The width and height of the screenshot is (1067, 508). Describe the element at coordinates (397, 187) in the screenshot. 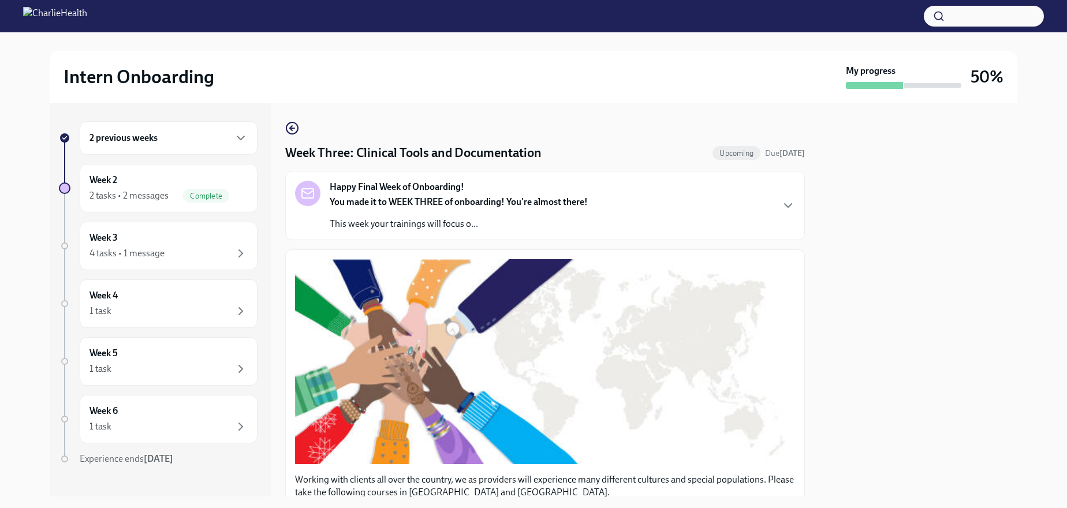

I see `strong: Happy Final Week of Onboarding!` at that location.